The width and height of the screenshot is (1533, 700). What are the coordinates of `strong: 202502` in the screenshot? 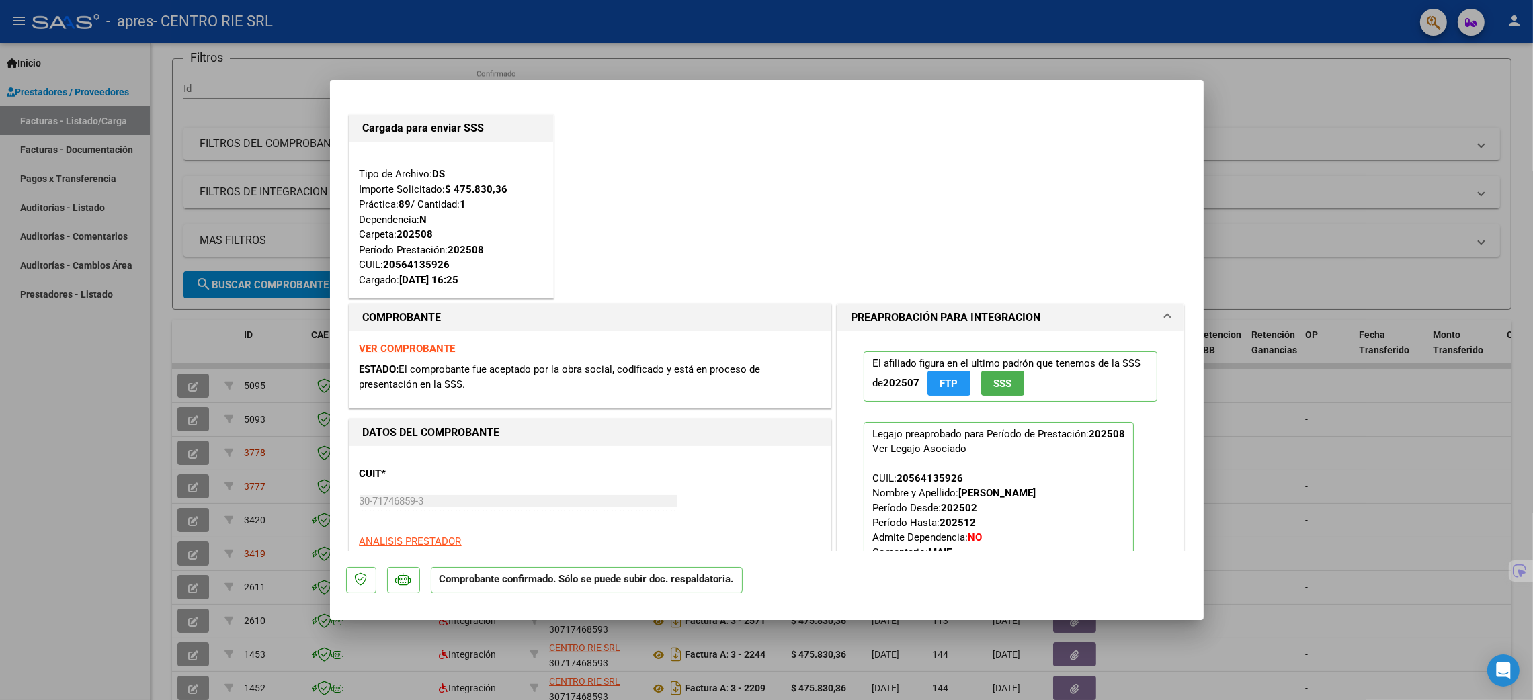 It's located at (959, 508).